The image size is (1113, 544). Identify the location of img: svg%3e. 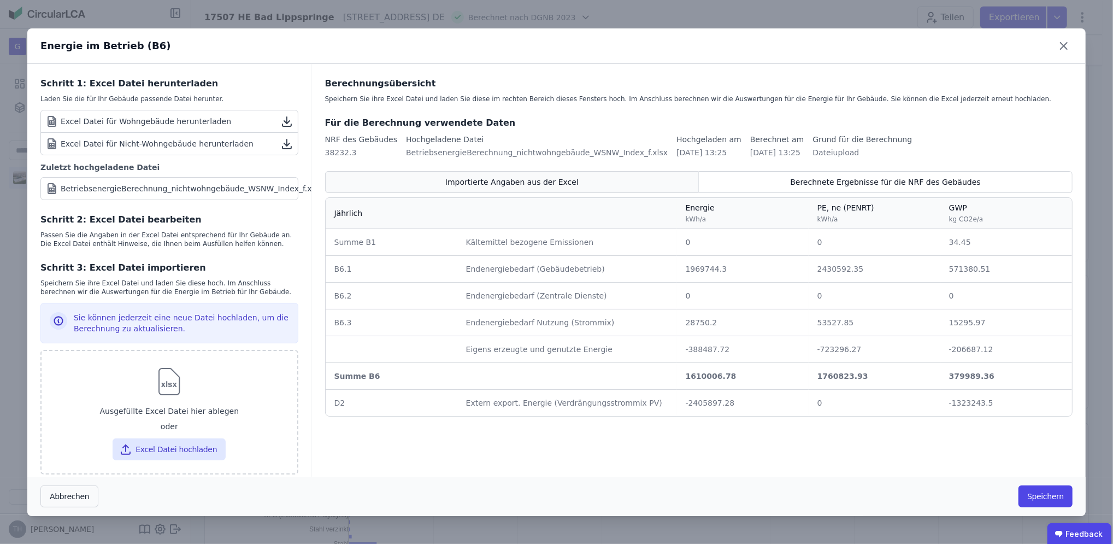
(169, 381).